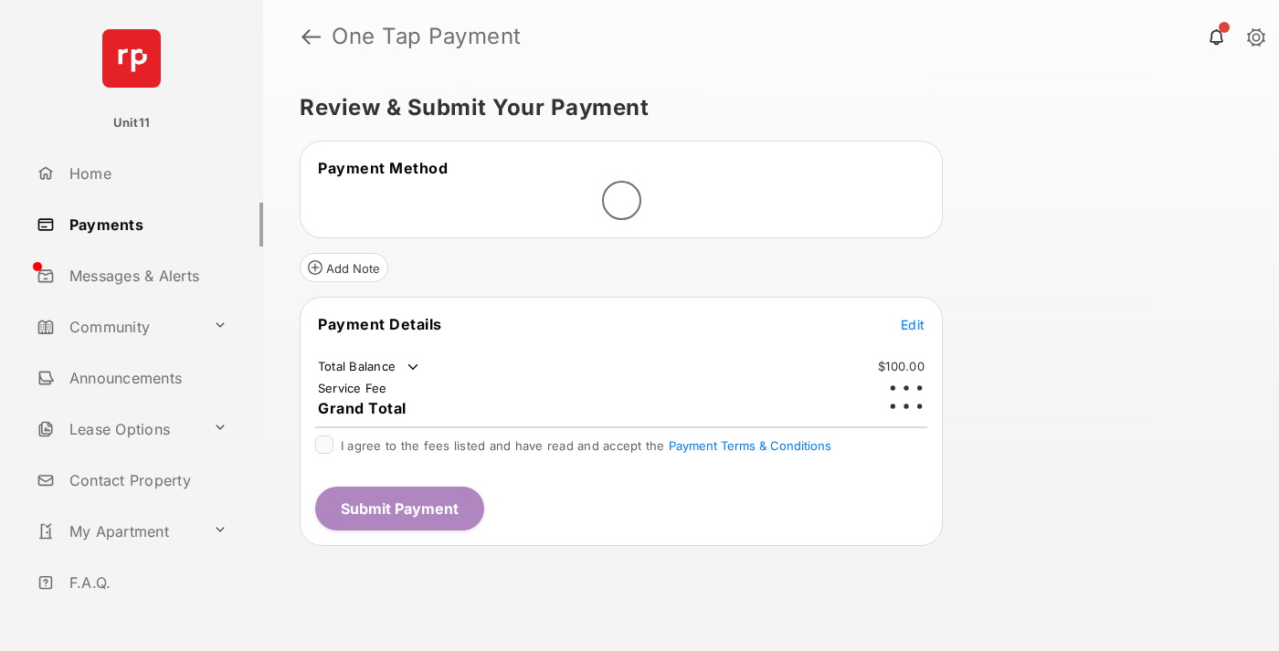 The height and width of the screenshot is (651, 1279). Describe the element at coordinates (353, 388) in the screenshot. I see `td: Service Fee` at that location.